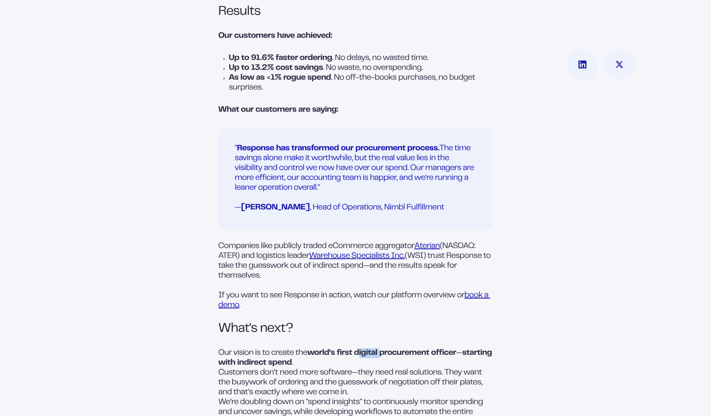 The height and width of the screenshot is (416, 711). What do you see at coordinates (356, 383) in the screenshot?
I see `p: Customers don’t need more software—they need real solutions. They want the busywork of ordering a...` at bounding box center [356, 383].